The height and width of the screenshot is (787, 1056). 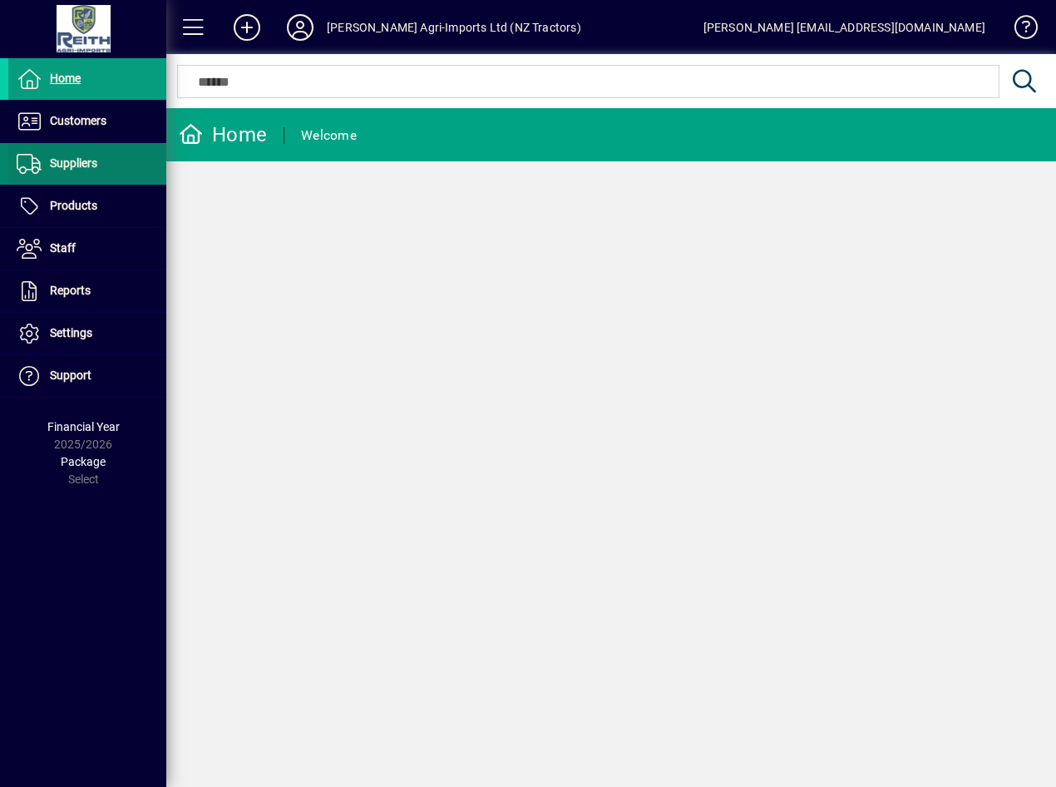 What do you see at coordinates (300, 27) in the screenshot?
I see `button: Profile` at bounding box center [300, 27].